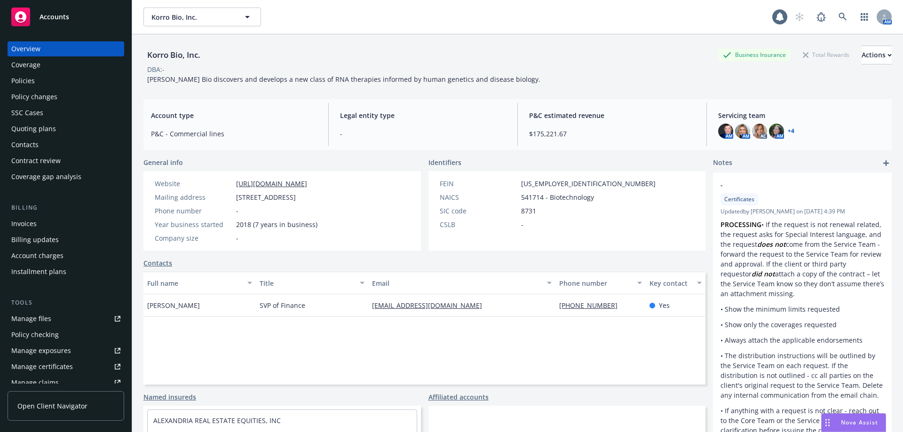  Describe the element at coordinates (741, 224) in the screenshot. I see `strong: PROCESSING` at that location.